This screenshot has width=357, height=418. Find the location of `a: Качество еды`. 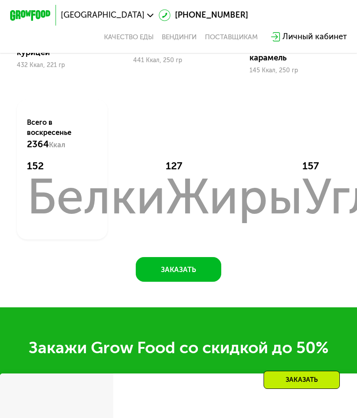

a: Качество еды is located at coordinates (129, 37).